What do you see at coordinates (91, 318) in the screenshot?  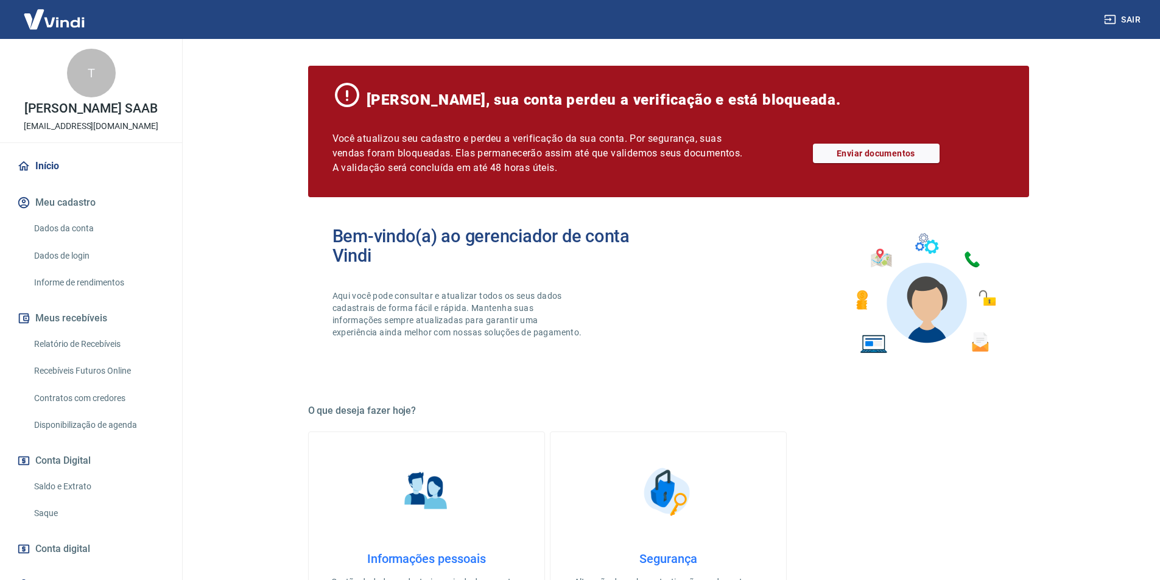 I see `button: Meus recebíveis` at bounding box center [91, 318].